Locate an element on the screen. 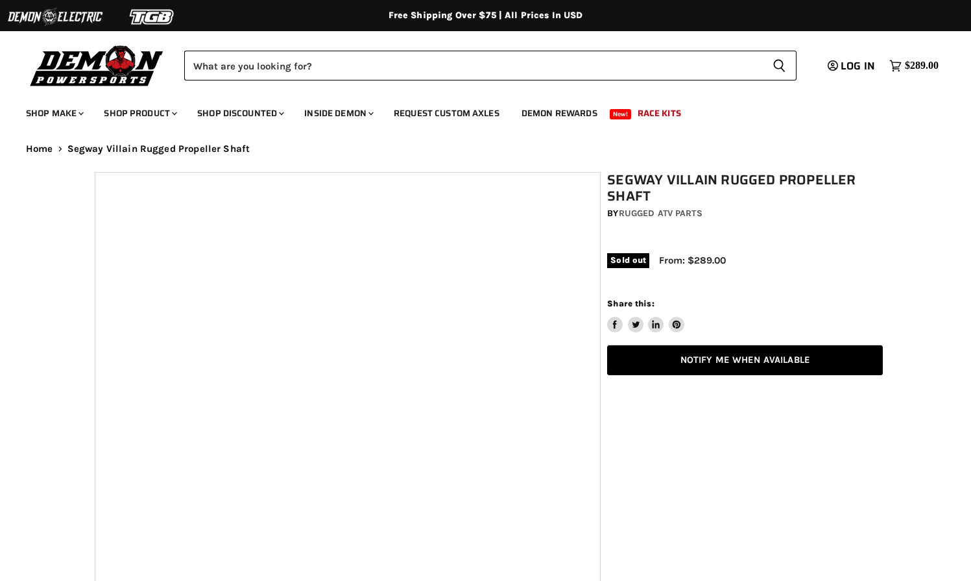  h1: Segway Villain Rugged Propeller Shaft is located at coordinates (745, 188).